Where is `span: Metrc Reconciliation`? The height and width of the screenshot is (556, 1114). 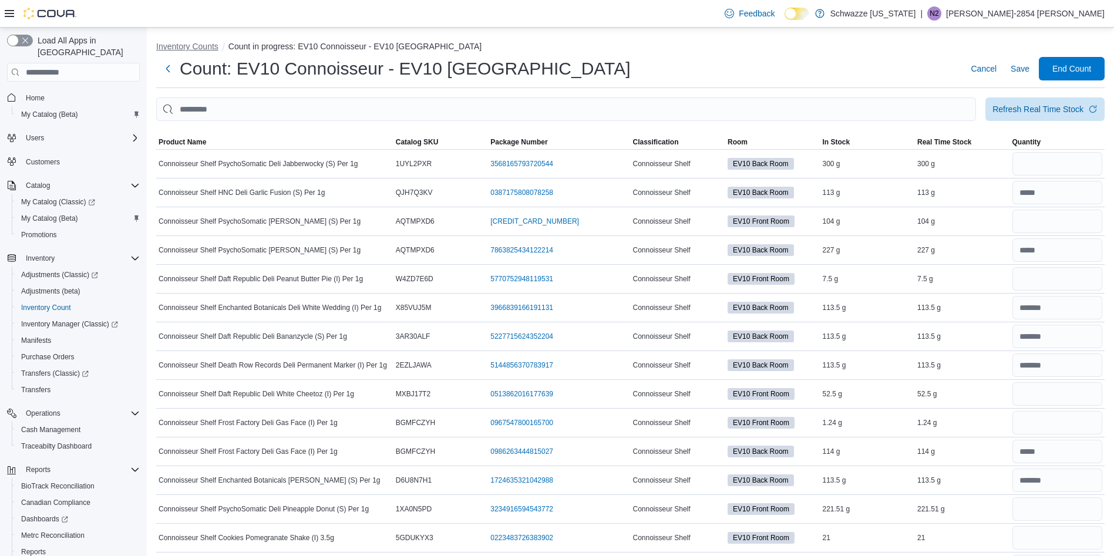
span: Metrc Reconciliation is located at coordinates (78, 535).